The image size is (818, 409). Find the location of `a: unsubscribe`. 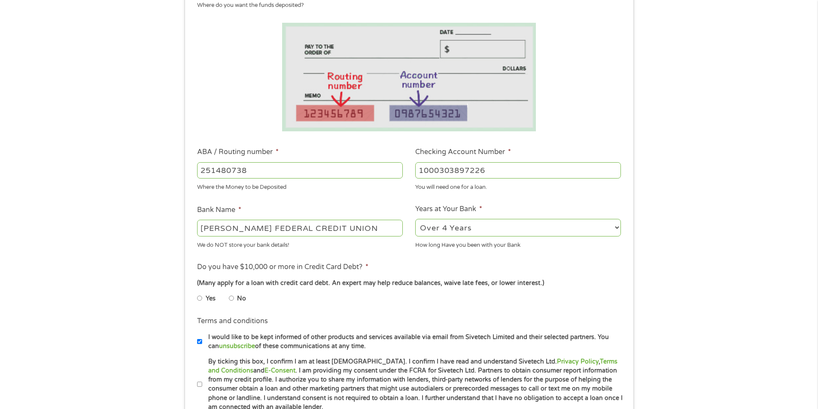

a: unsubscribe is located at coordinates (237, 346).